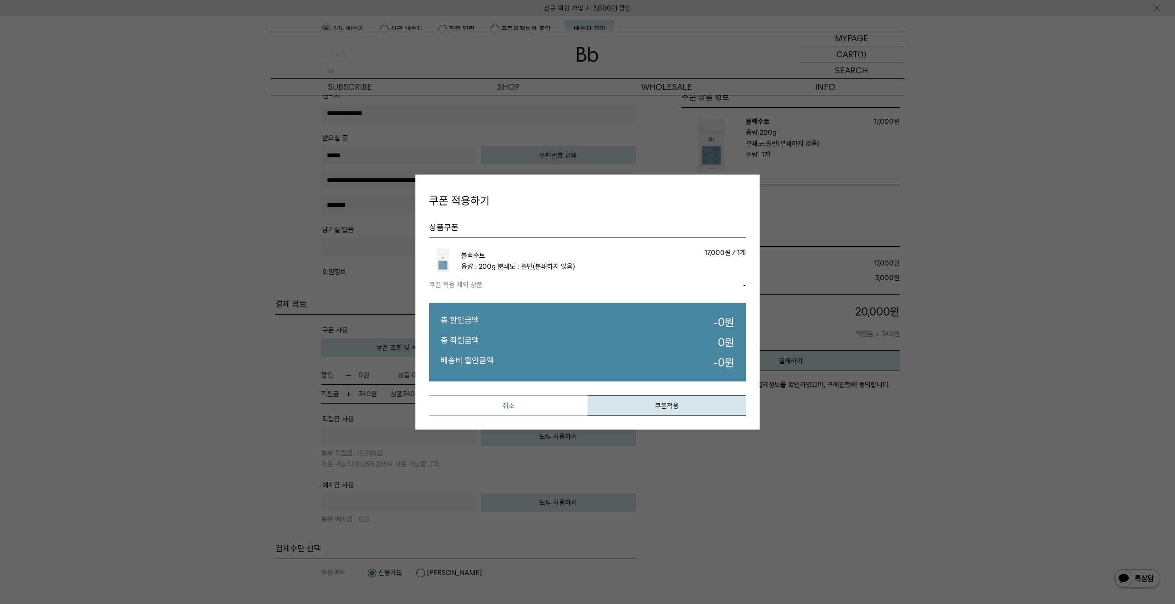 This screenshot has width=1175, height=604. Describe the element at coordinates (556, 285) in the screenshot. I see `td: 쿠폰 적용 제외 상품` at that location.